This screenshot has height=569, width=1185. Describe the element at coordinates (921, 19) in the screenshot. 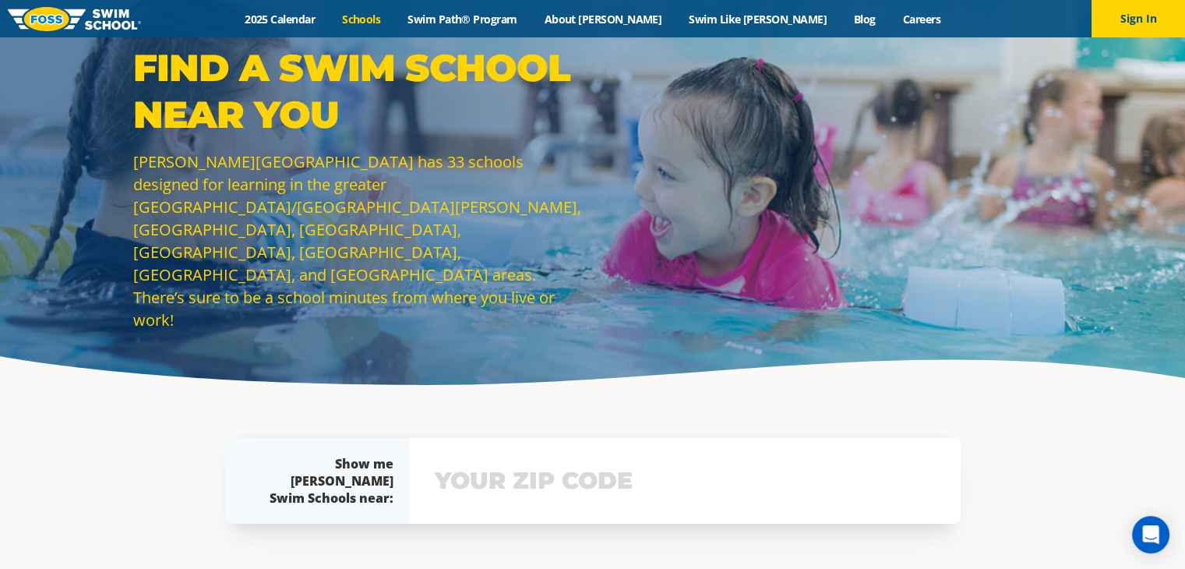

I see `a: Careers` at that location.